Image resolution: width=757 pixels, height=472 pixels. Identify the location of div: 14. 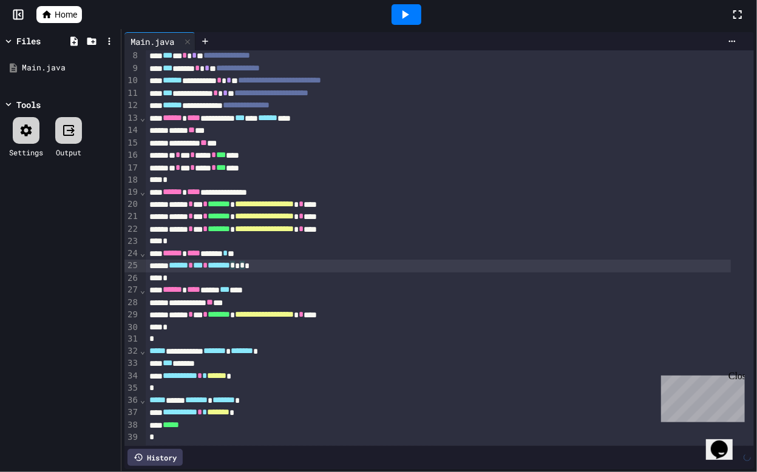
(132, 131).